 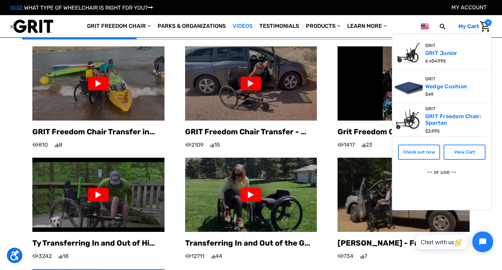 What do you see at coordinates (472, 26) in the screenshot?
I see `a: Cart with 8 items` at bounding box center [472, 26].